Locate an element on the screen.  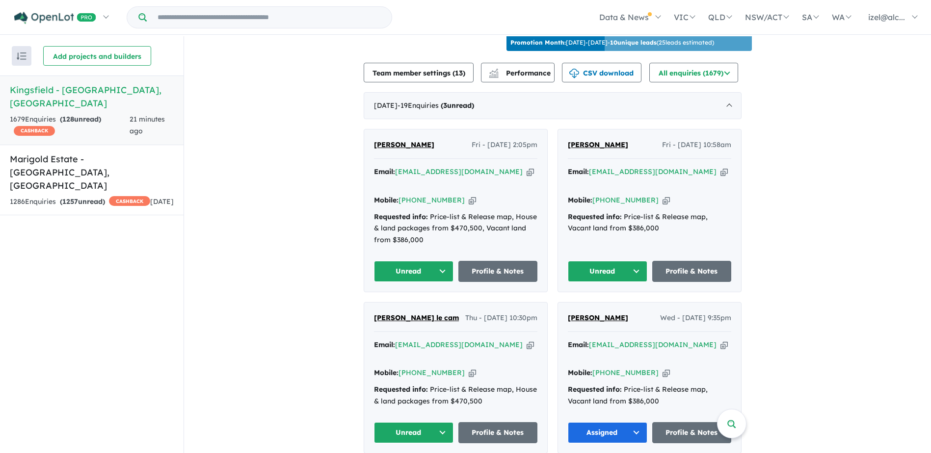
img: download icon is located at coordinates (574, 74).